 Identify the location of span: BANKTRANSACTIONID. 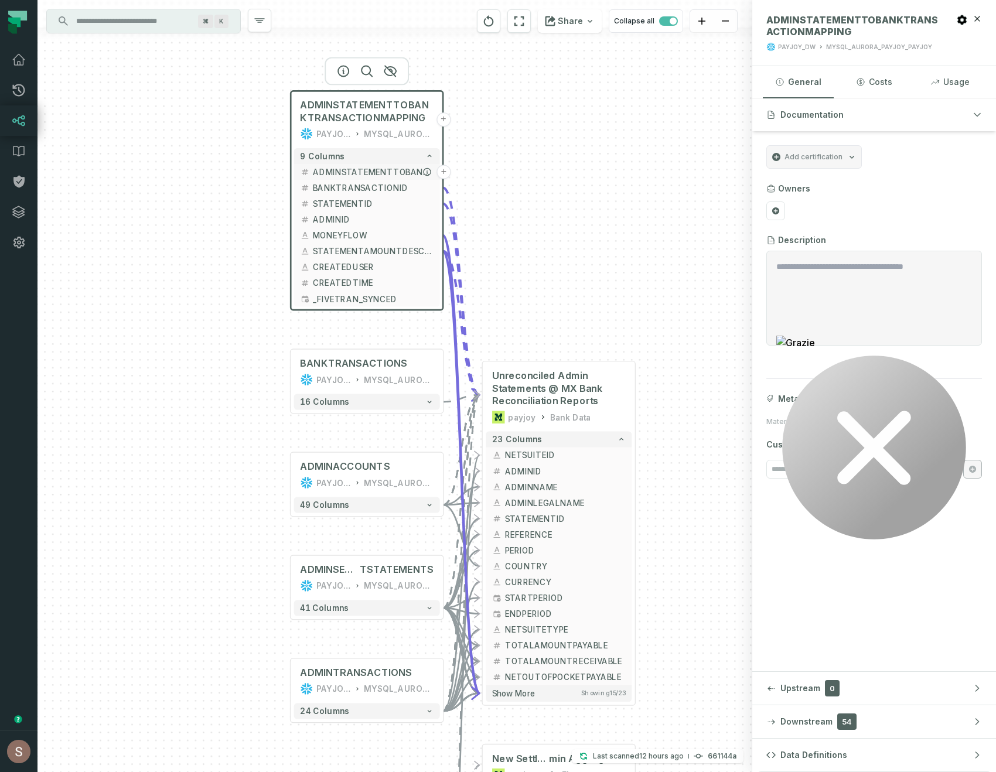
(373, 188).